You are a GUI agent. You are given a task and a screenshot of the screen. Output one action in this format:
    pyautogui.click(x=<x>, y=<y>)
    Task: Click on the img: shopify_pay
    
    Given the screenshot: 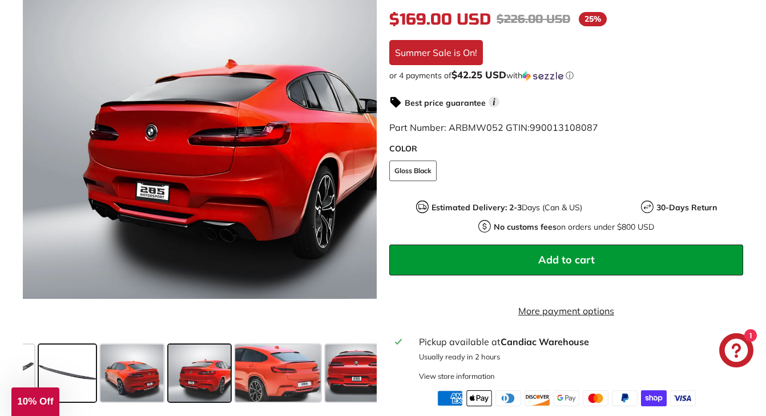 What is the action you would take?
    pyautogui.click(x=654, y=398)
    